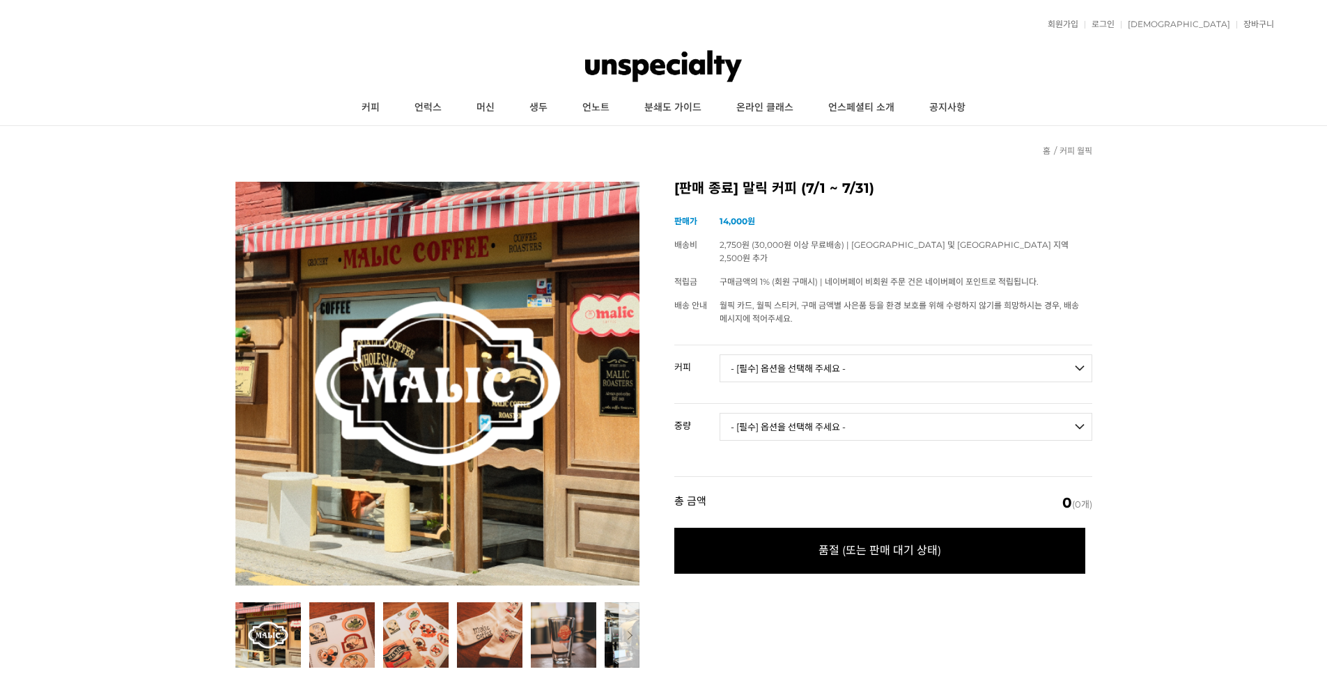 This screenshot has width=1327, height=674. I want to click on strong: 총 금액, so click(690, 503).